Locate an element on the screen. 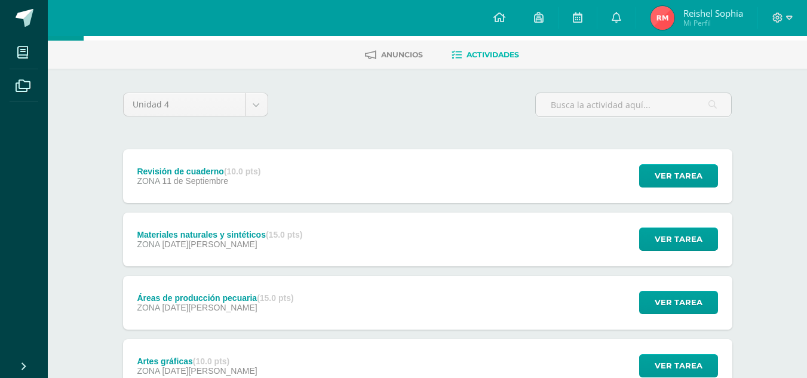 Image resolution: width=807 pixels, height=378 pixels. div: Materiales naturales y sintéticos is located at coordinates (219, 235).